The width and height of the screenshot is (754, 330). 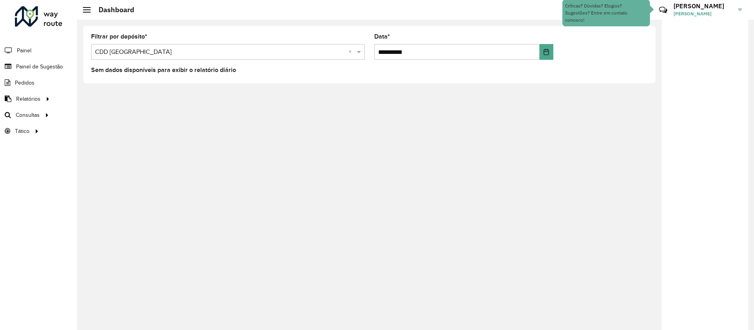 I want to click on span: Tático, so click(x=22, y=131).